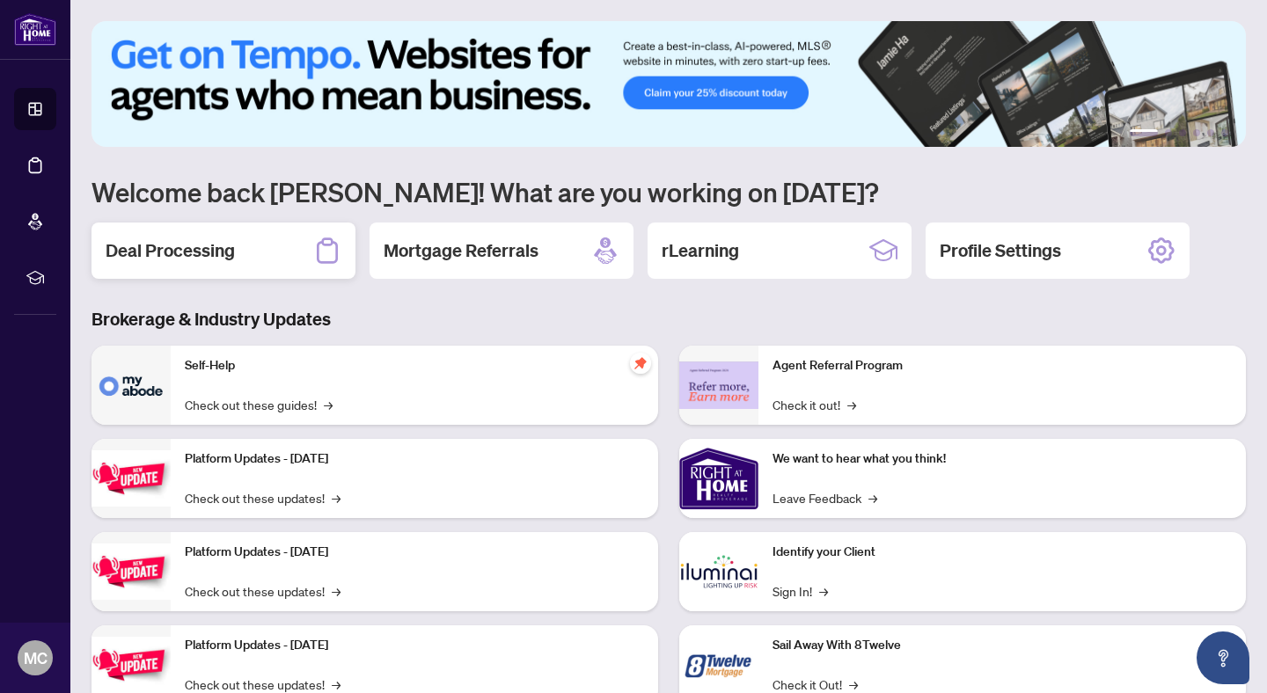  I want to click on a: Leave Feedback→, so click(825, 498).